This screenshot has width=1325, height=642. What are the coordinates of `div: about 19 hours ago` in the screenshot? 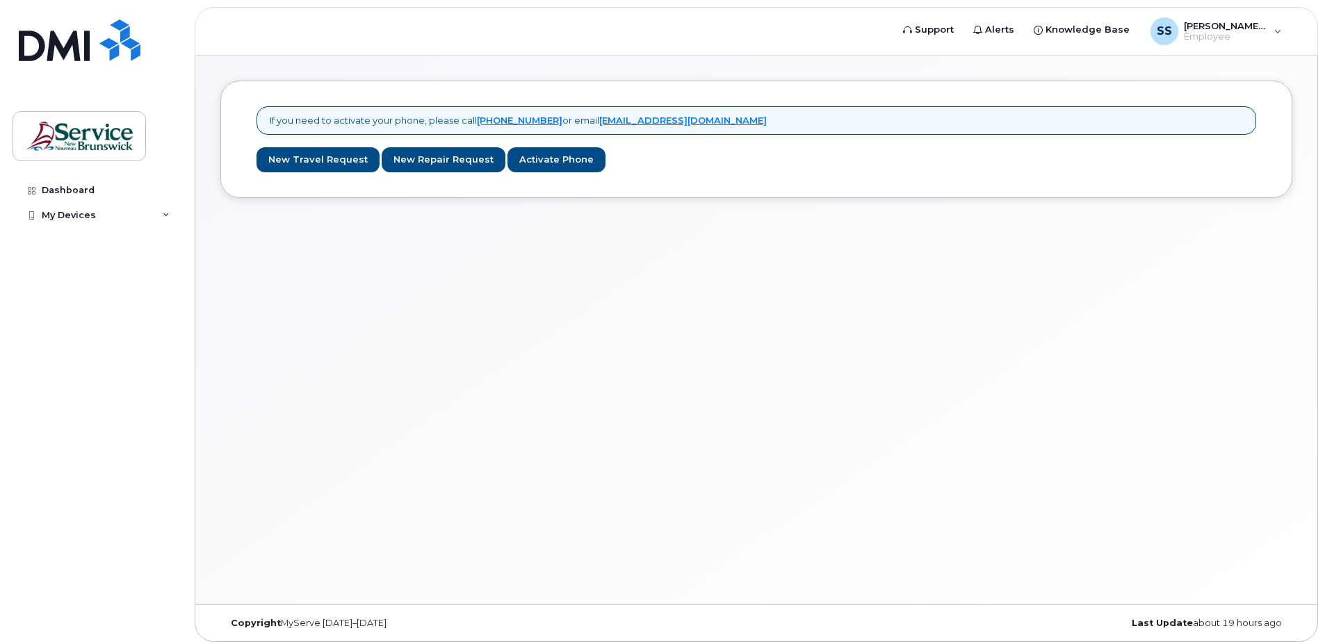 It's located at (1114, 624).